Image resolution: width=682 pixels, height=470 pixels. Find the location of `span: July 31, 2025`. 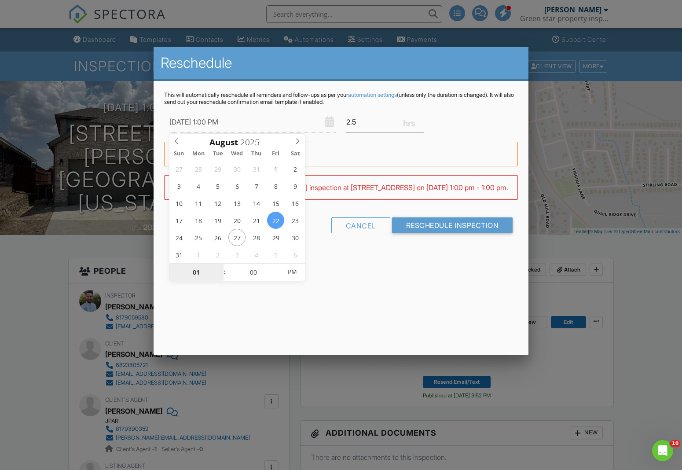

span: July 31, 2025 is located at coordinates (256, 169).